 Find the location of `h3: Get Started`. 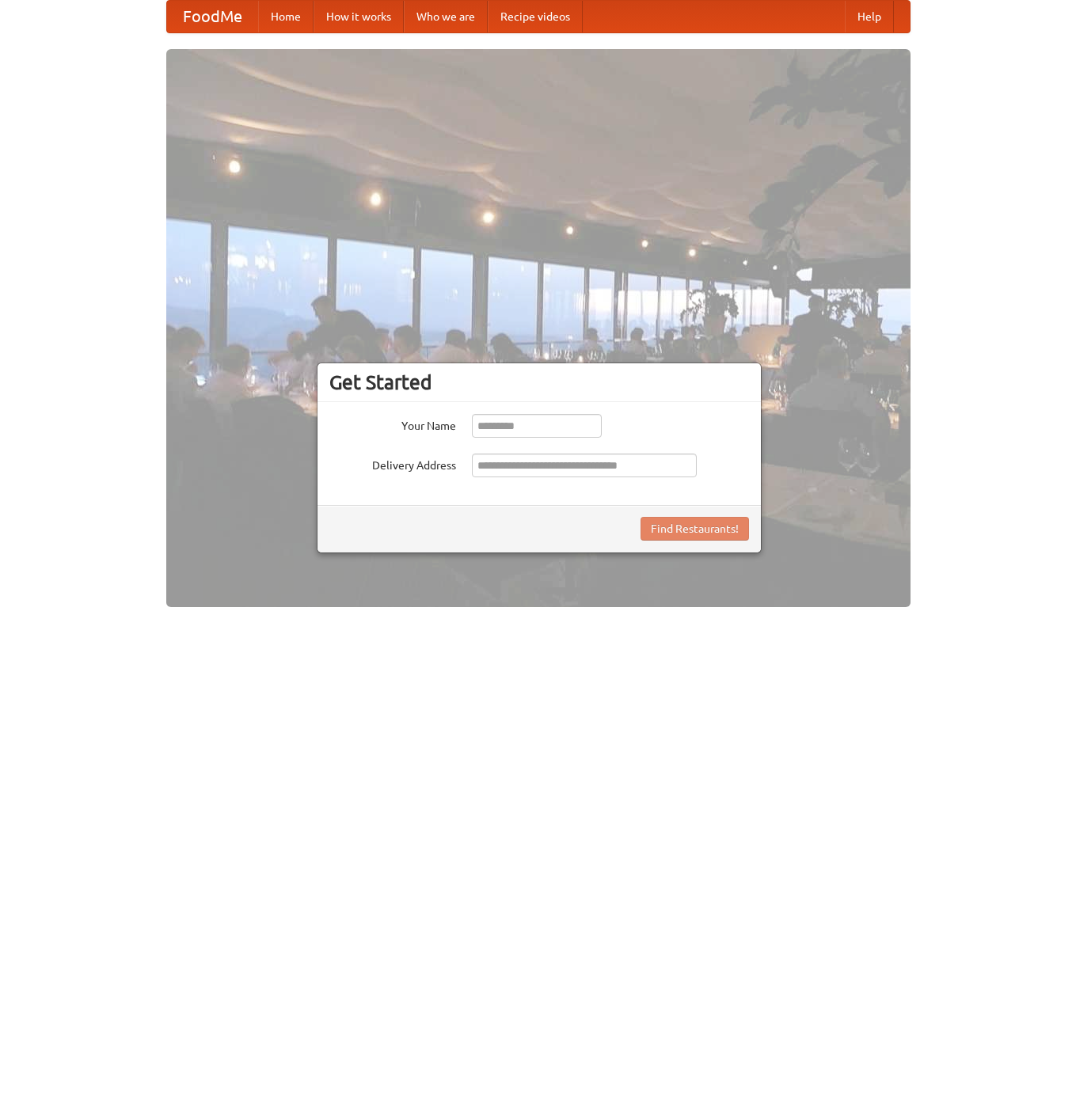

h3: Get Started is located at coordinates (539, 383).